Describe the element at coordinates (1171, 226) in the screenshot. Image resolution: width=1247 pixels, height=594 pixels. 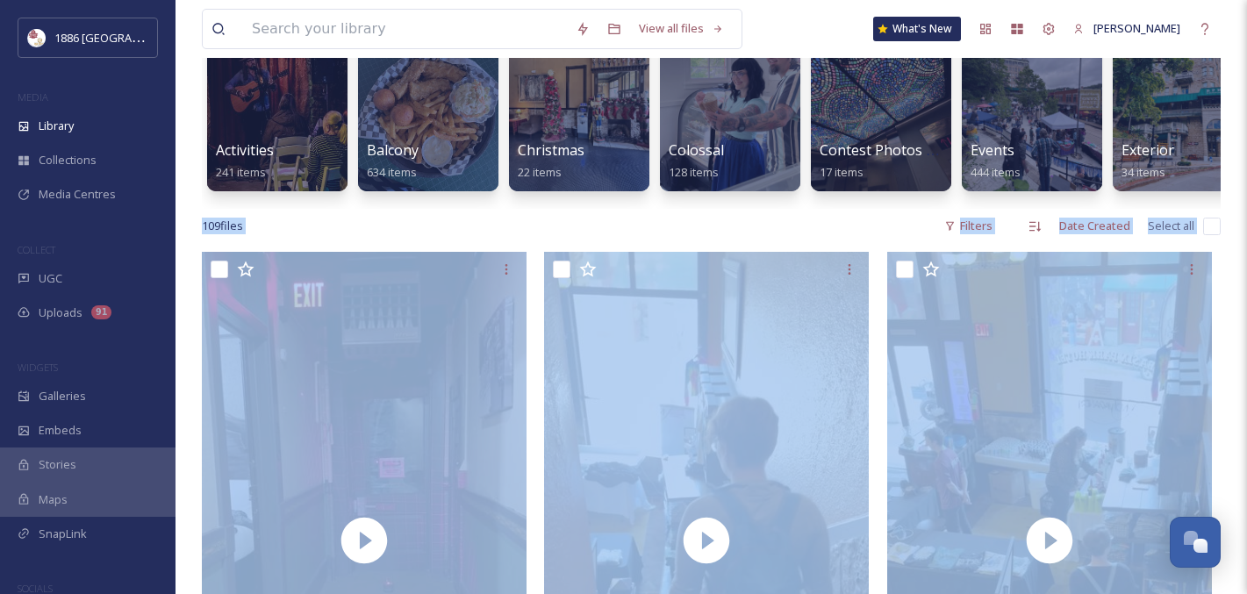
I see `span: Select all` at that location.